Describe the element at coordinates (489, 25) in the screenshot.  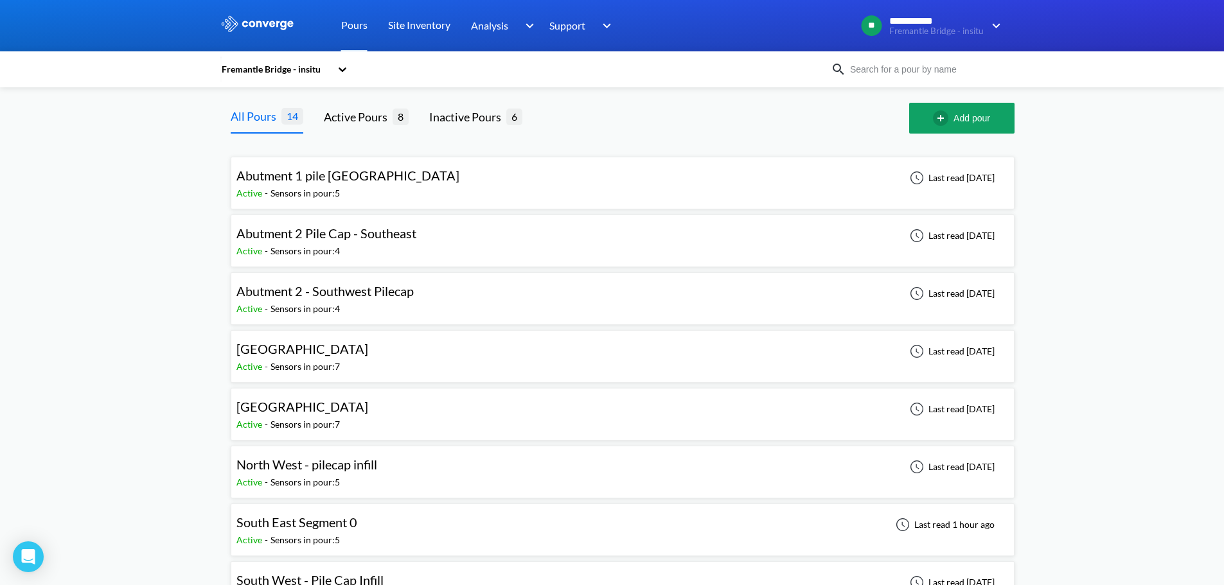
I see `span: Analysis` at that location.